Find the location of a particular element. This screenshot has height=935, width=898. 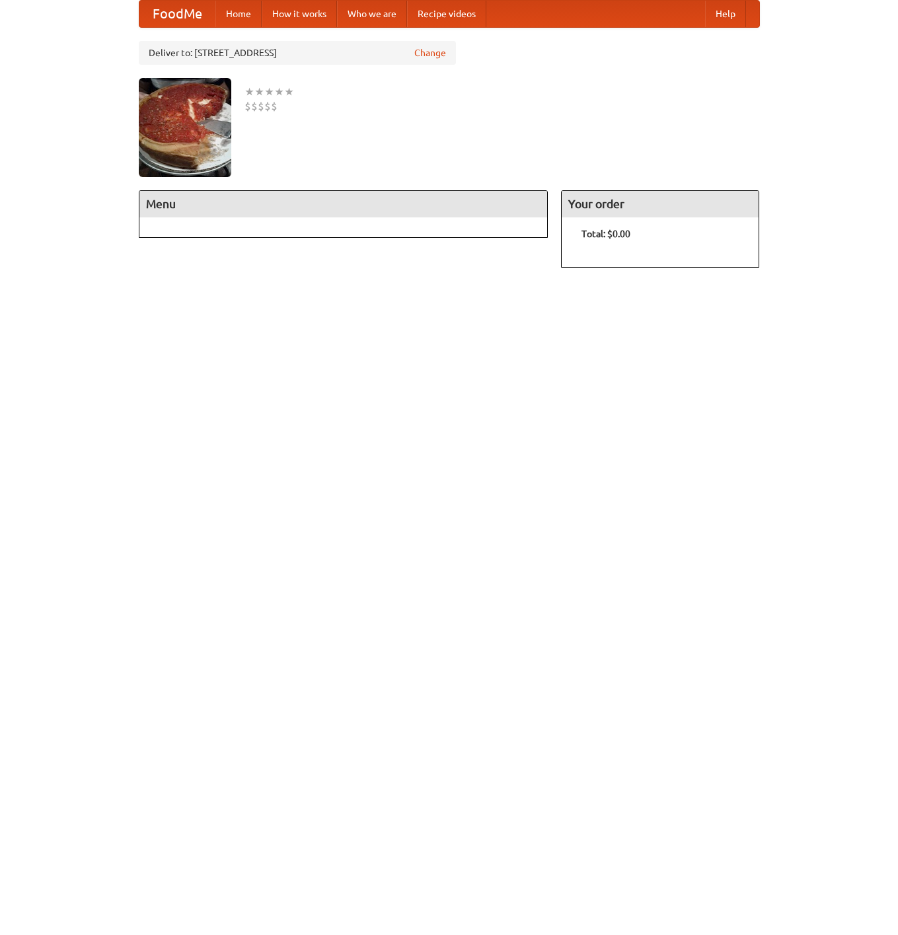

b: Total: $0.00 is located at coordinates (606, 234).